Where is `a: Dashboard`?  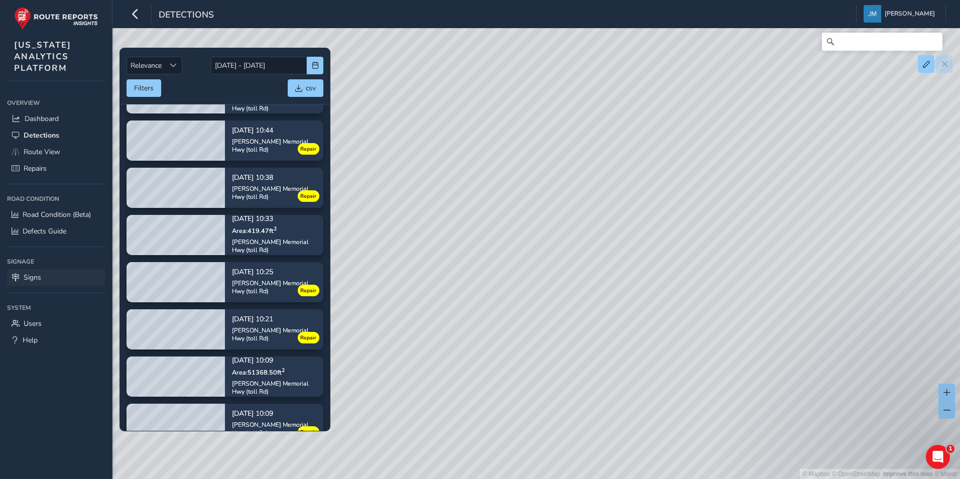 a: Dashboard is located at coordinates (56, 118).